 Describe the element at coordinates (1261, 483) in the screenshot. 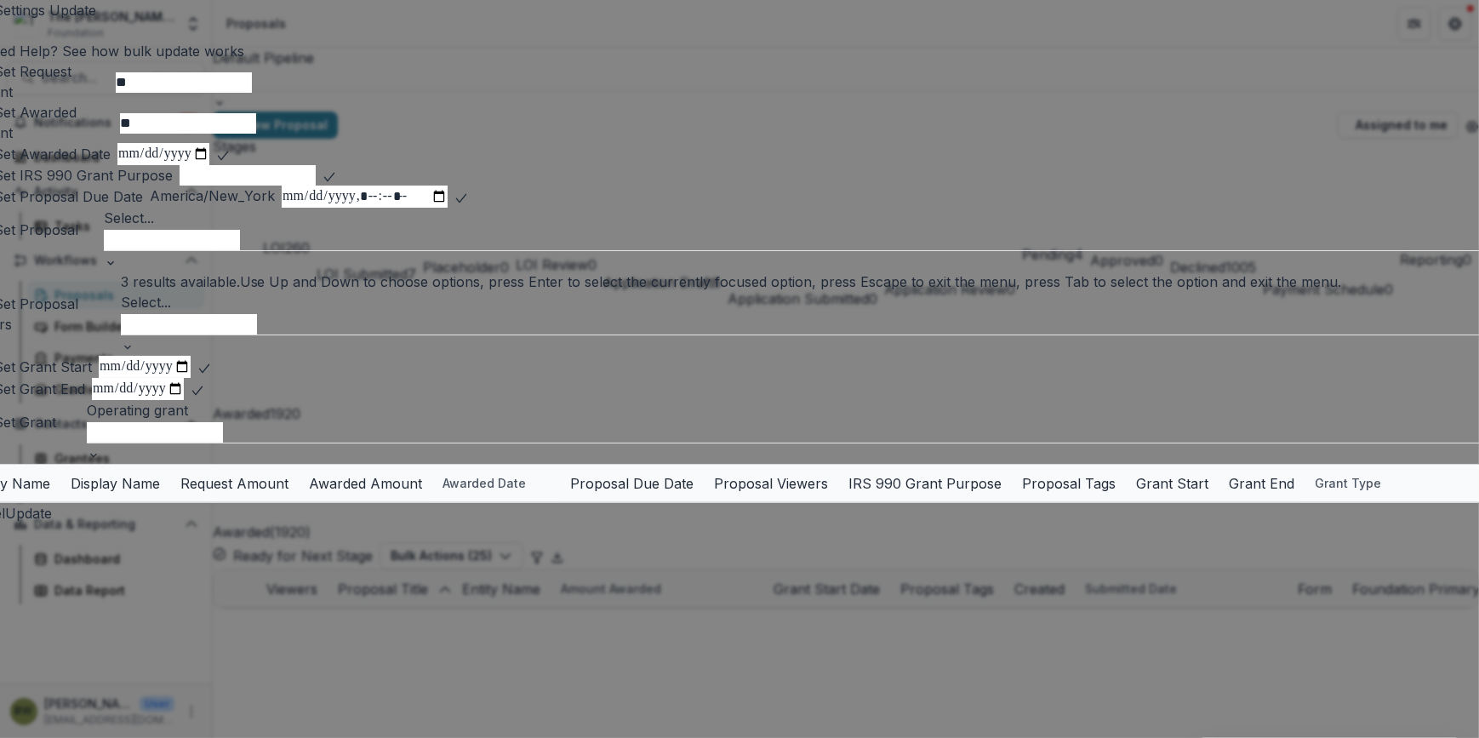

I see `div: Grant End` at that location.